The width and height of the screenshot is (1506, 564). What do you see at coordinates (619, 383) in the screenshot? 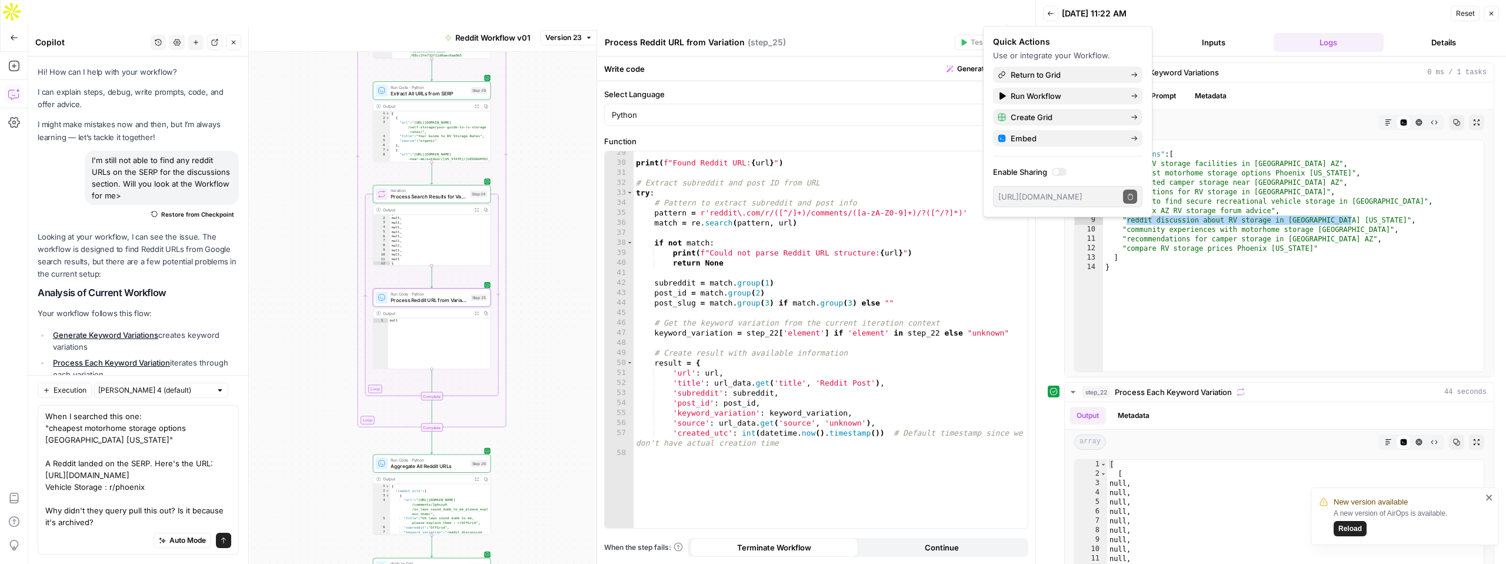
I see `div: 52` at bounding box center [619, 383].